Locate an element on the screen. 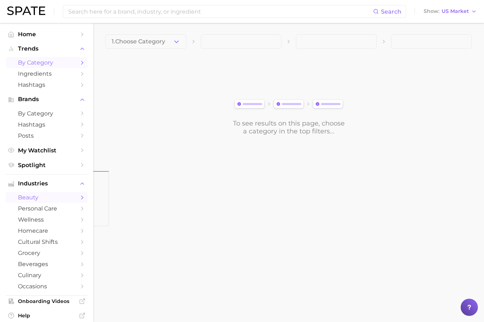  button: ShowUS Market is located at coordinates (450, 11).